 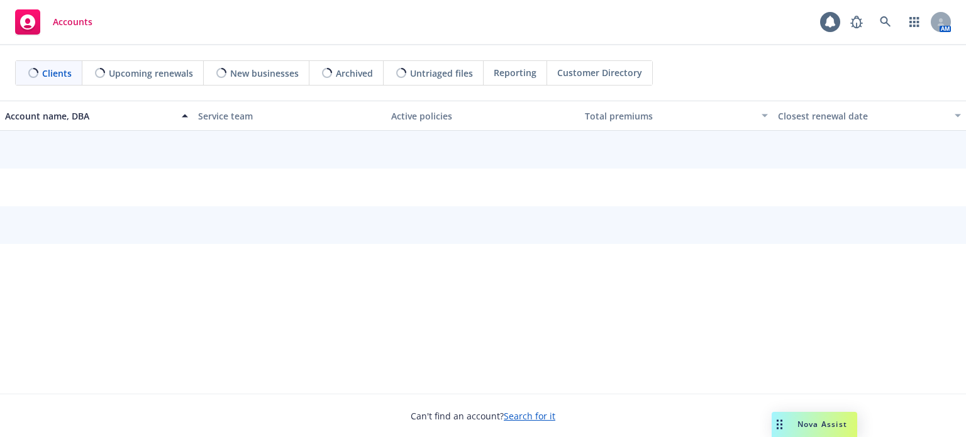 What do you see at coordinates (289, 116) in the screenshot?
I see `button: Service team` at bounding box center [289, 116].